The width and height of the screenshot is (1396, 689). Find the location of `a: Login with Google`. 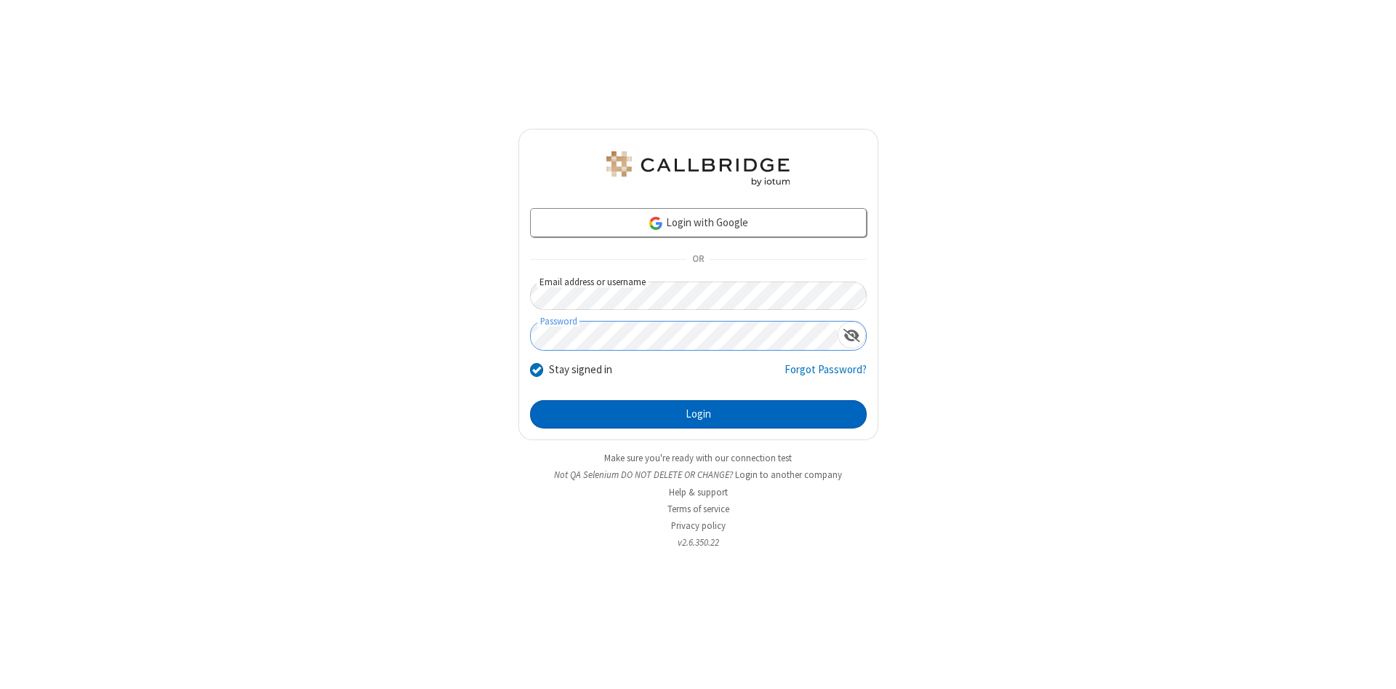

a: Login with Google is located at coordinates (698, 222).